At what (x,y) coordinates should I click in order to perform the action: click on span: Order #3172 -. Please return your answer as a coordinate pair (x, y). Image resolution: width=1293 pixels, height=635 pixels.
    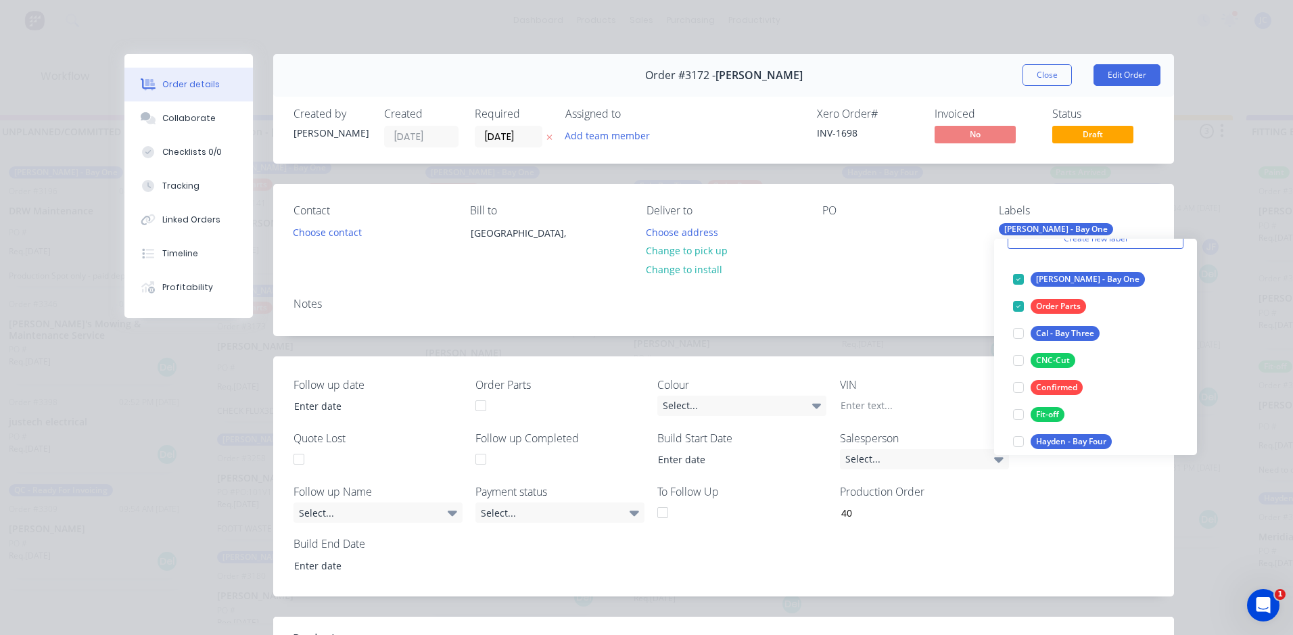
    Looking at the image, I should click on (680, 75).